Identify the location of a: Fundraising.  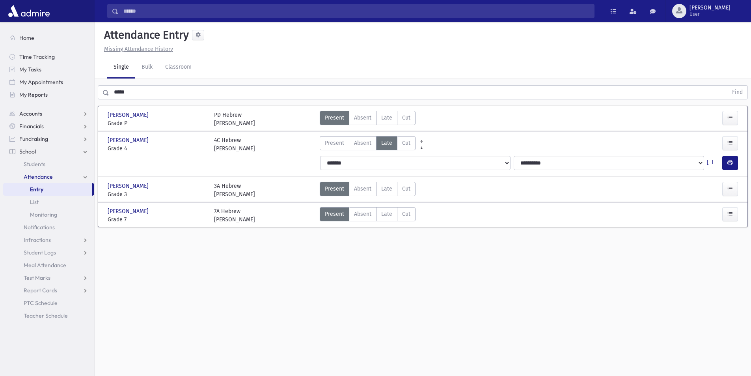
(48, 139).